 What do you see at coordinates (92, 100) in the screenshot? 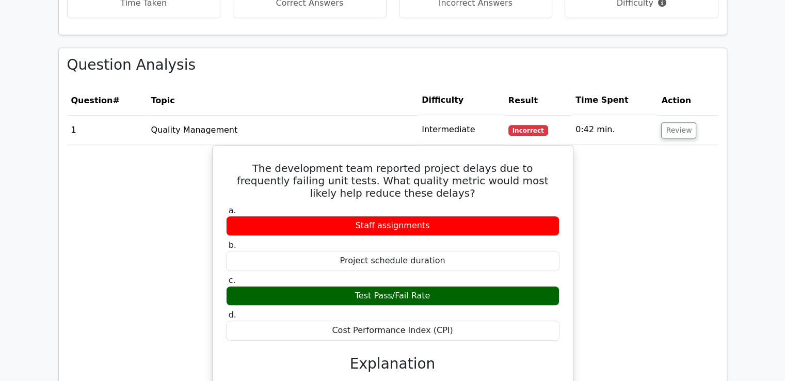
I see `span: Question` at bounding box center [92, 100].